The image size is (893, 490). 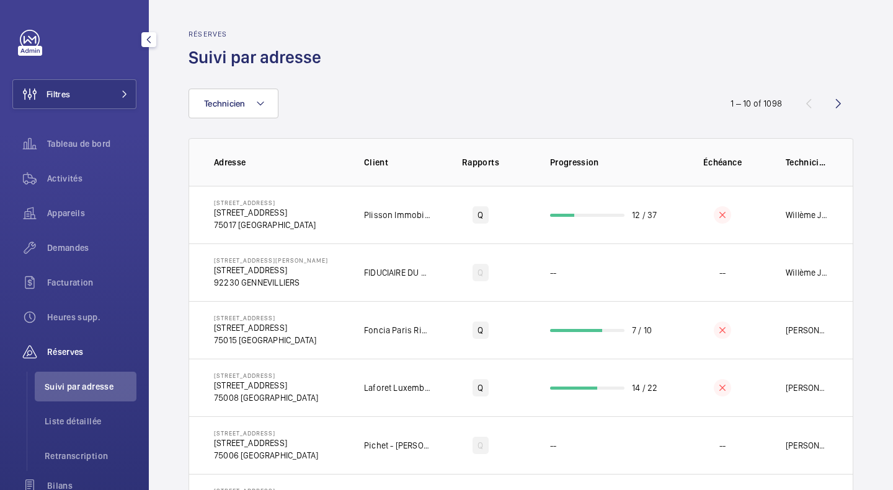 I want to click on span: Suivi par adresse, so click(x=91, y=387).